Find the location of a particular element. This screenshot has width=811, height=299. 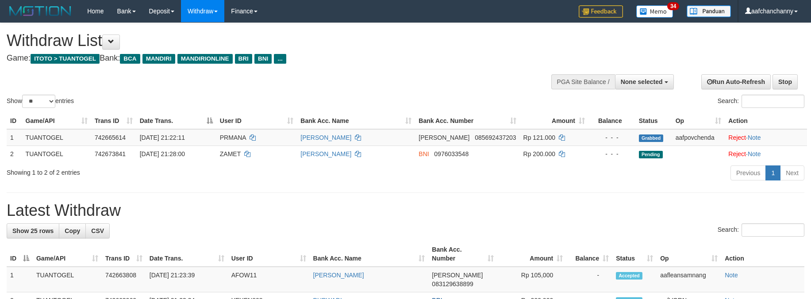

span: Grabbed is located at coordinates (652, 138).